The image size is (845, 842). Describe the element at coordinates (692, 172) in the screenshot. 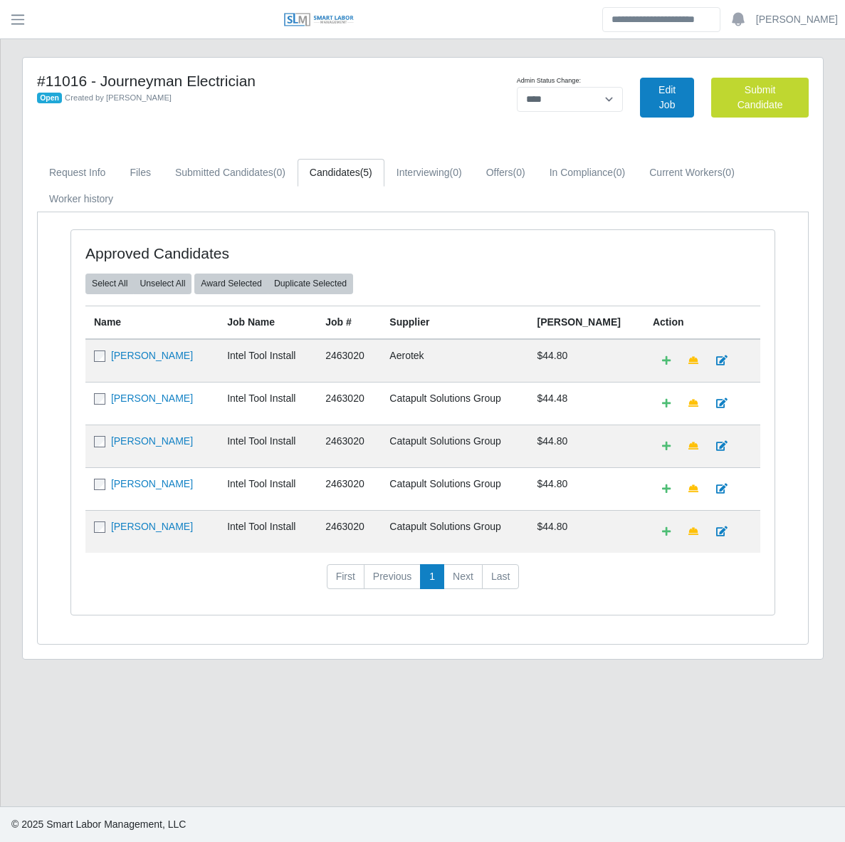

I see `a: Current Workers` at that location.